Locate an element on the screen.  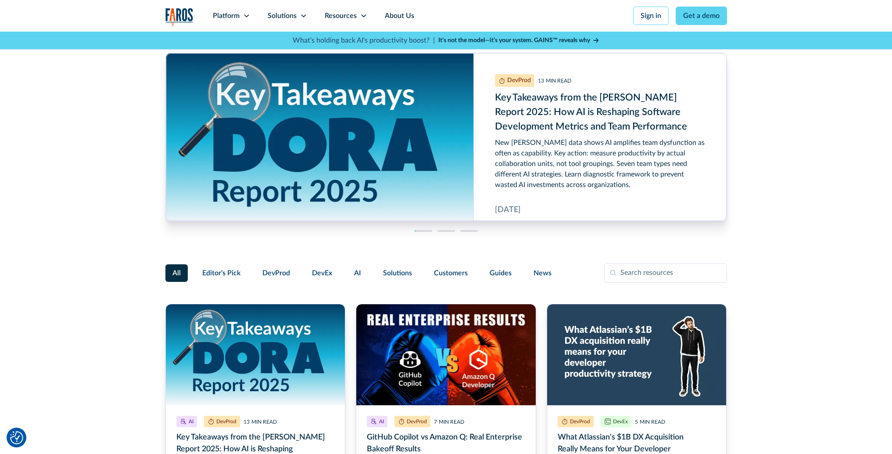
img: Key takeaways from the DORA Report 2025 is located at coordinates (255, 354).